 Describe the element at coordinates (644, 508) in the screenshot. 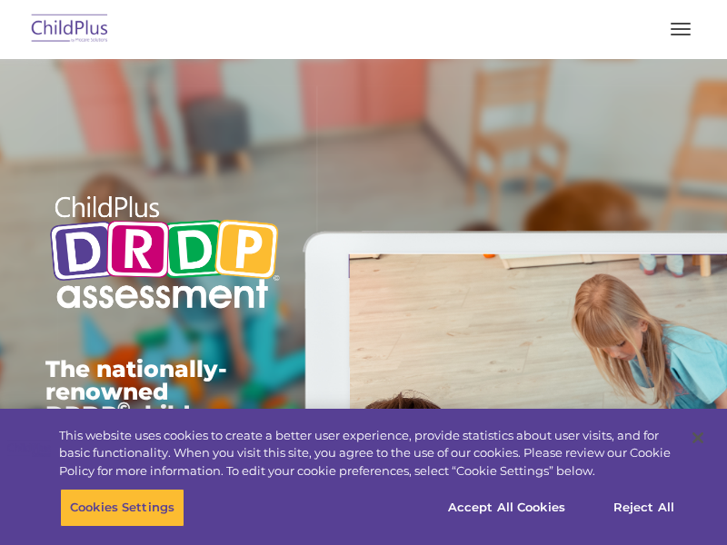

I see `button: Reject All` at that location.